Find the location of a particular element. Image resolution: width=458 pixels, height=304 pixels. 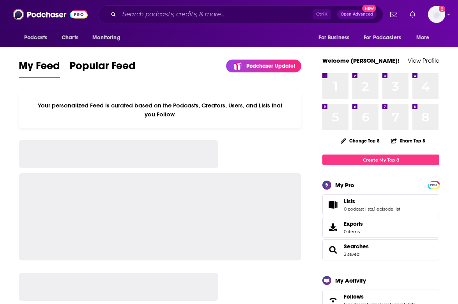

a: Popular Feed is located at coordinates (102, 69).